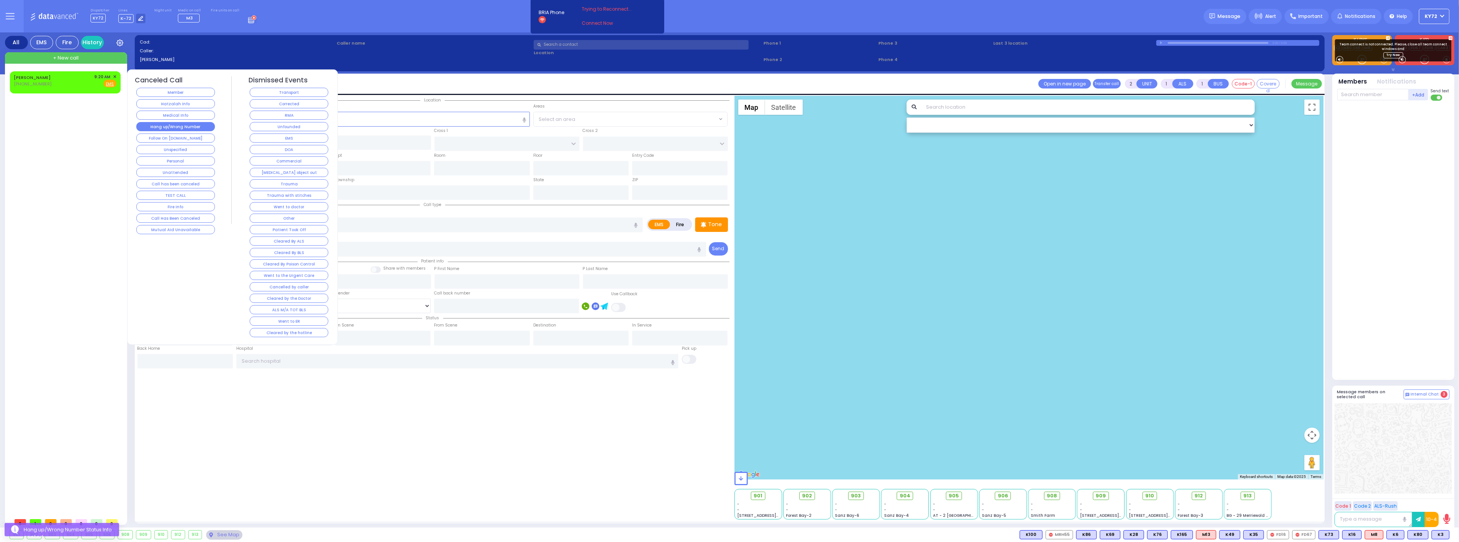 Image resolution: width=1459 pixels, height=542 pixels. Describe the element at coordinates (1110, 535) in the screenshot. I see `div: K69` at that location.